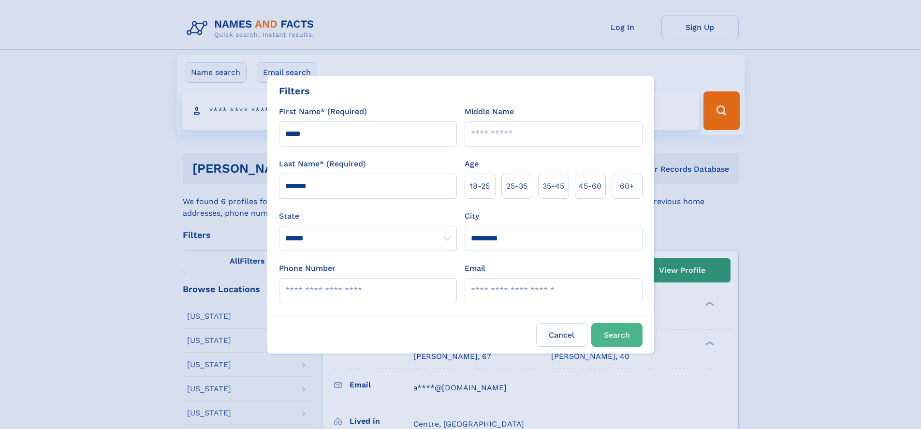  Describe the element at coordinates (562, 334) in the screenshot. I see `label: Cancel` at that location.